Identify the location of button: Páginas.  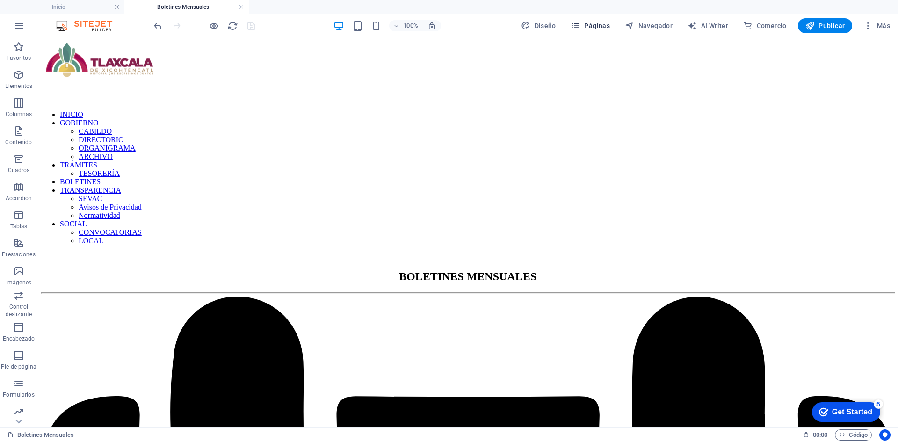
(590, 26).